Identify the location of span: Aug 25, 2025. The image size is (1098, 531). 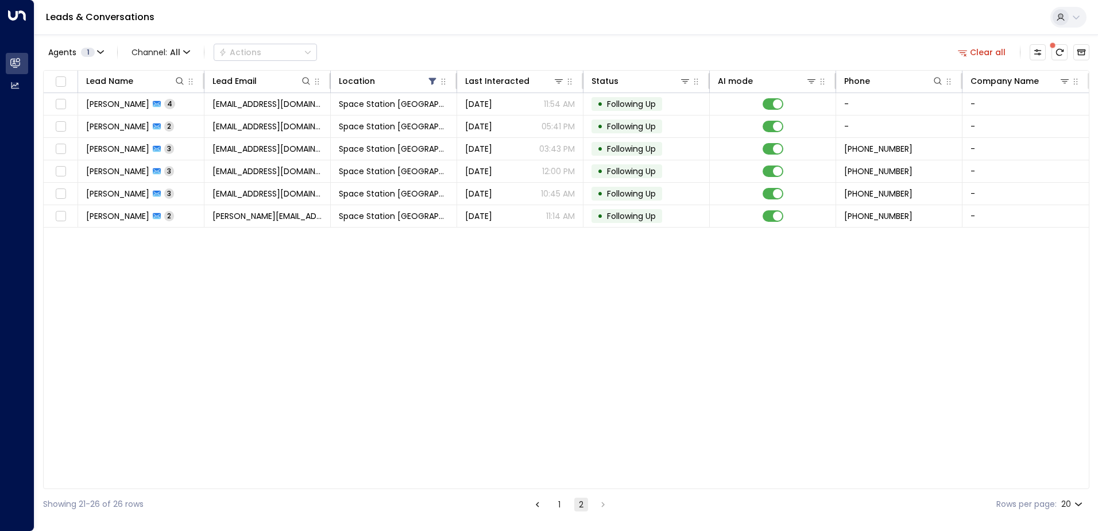
(479, 126).